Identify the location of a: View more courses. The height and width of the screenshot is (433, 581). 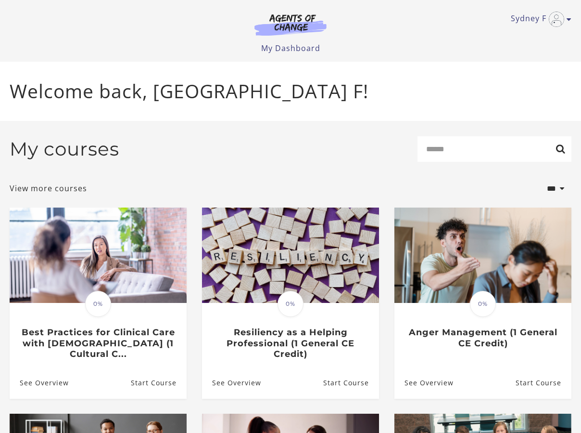
(48, 188).